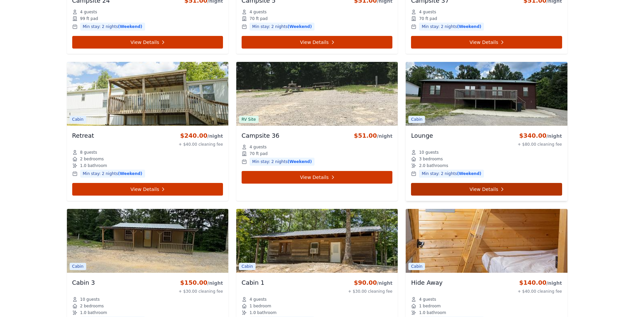  Describe the element at coordinates (433, 166) in the screenshot. I see `span: 2.0 bathrooms` at that location.